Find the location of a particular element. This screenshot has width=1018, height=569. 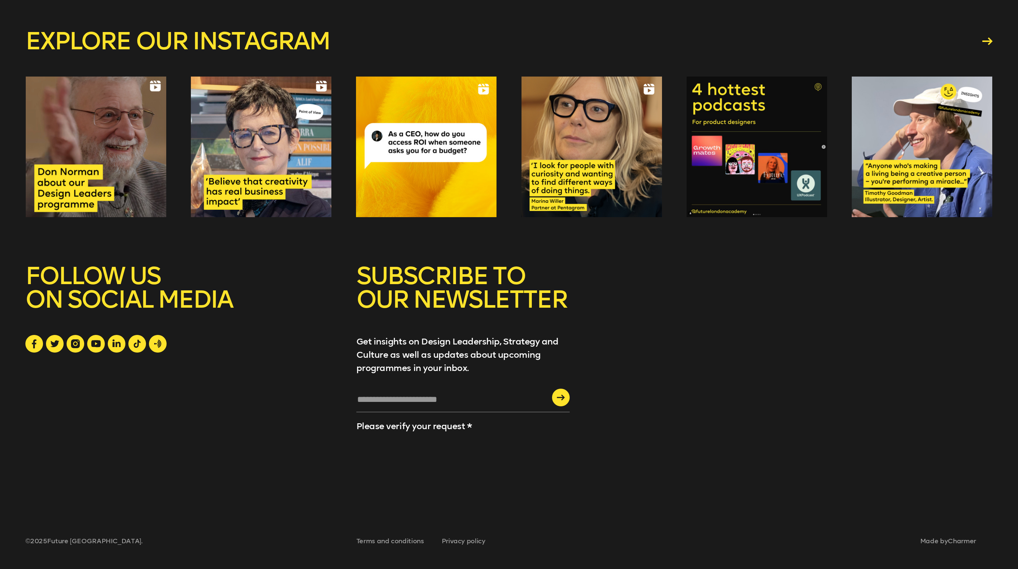

a: Privacy policy is located at coordinates (463, 541).